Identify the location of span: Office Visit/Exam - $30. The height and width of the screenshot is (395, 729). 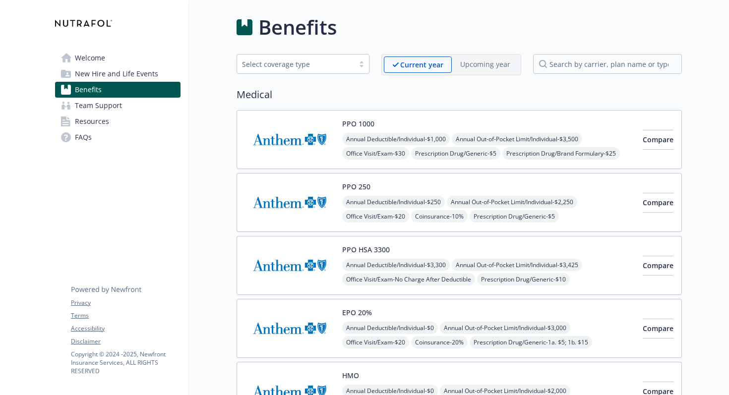
(375, 153).